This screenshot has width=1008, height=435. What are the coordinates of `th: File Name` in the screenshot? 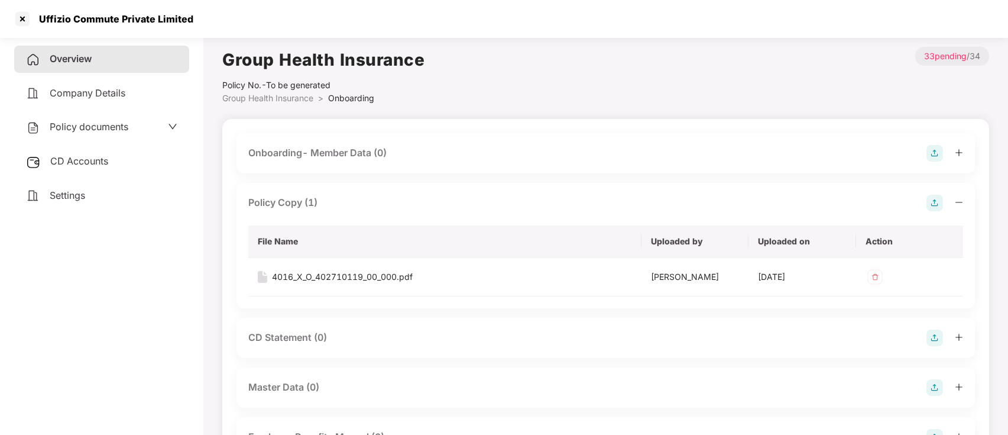 It's located at (445, 241).